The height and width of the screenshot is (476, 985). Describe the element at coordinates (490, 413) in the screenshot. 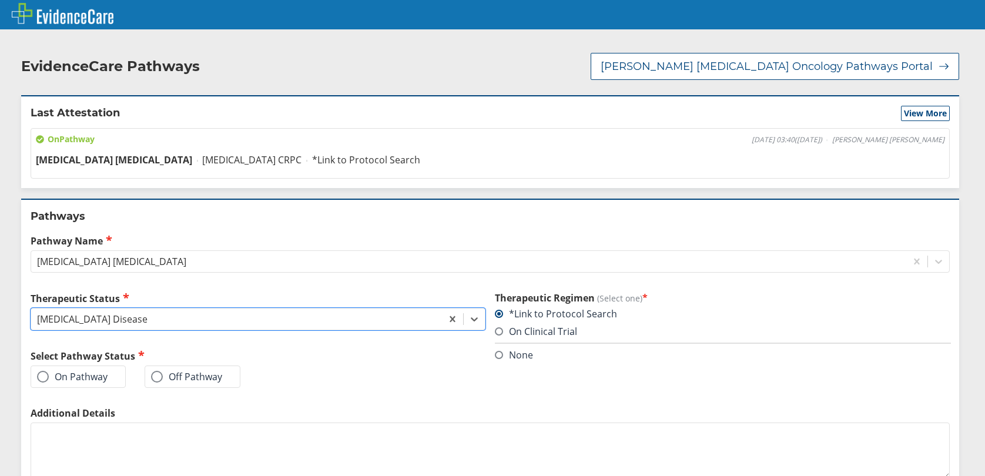

I see `label: Additional Details` at that location.